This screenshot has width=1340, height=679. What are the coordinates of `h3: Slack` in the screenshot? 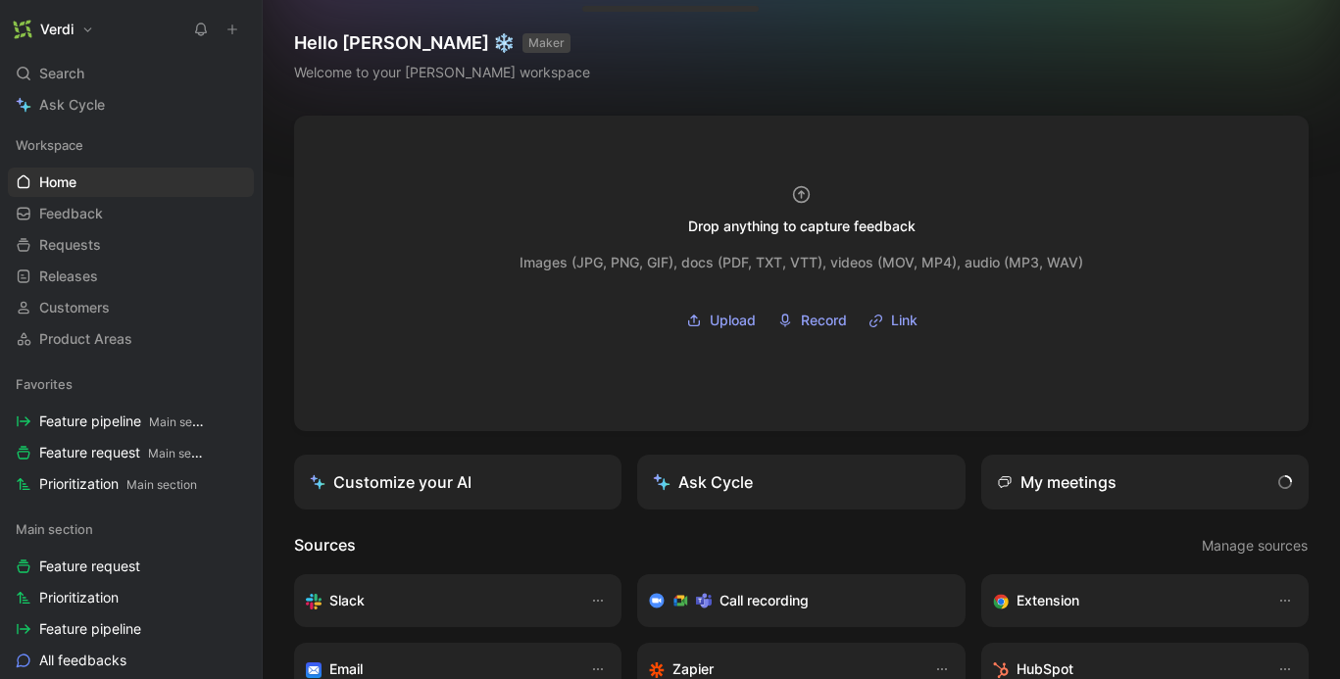 It's located at (347, 601).